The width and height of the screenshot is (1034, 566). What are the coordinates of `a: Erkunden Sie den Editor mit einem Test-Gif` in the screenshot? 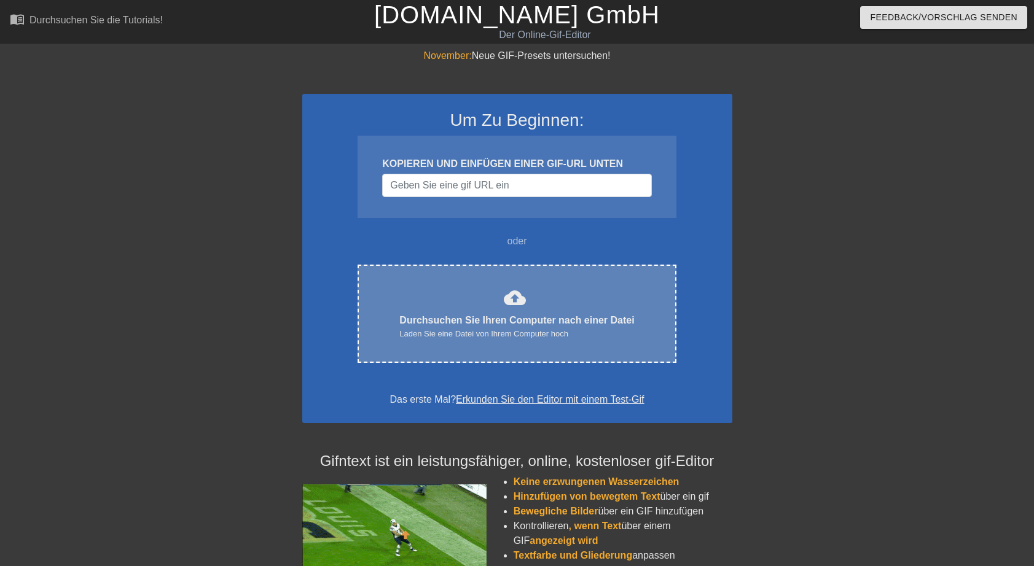 It's located at (550, 399).